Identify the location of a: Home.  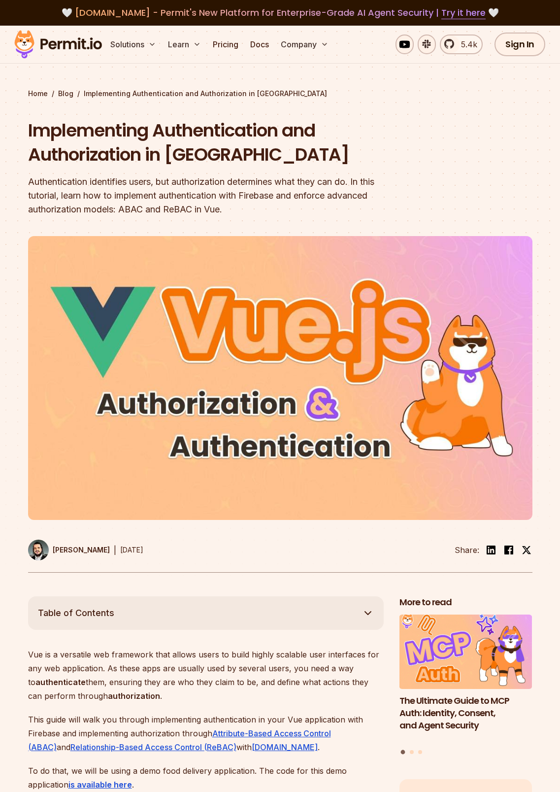
(38, 94).